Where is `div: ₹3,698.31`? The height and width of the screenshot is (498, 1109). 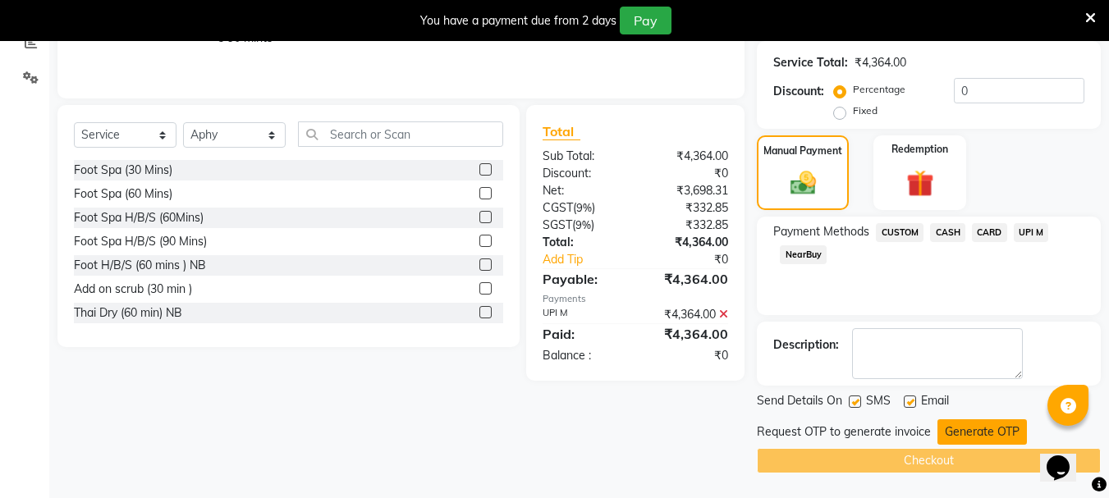 div: ₹3,698.31 is located at coordinates (688, 190).